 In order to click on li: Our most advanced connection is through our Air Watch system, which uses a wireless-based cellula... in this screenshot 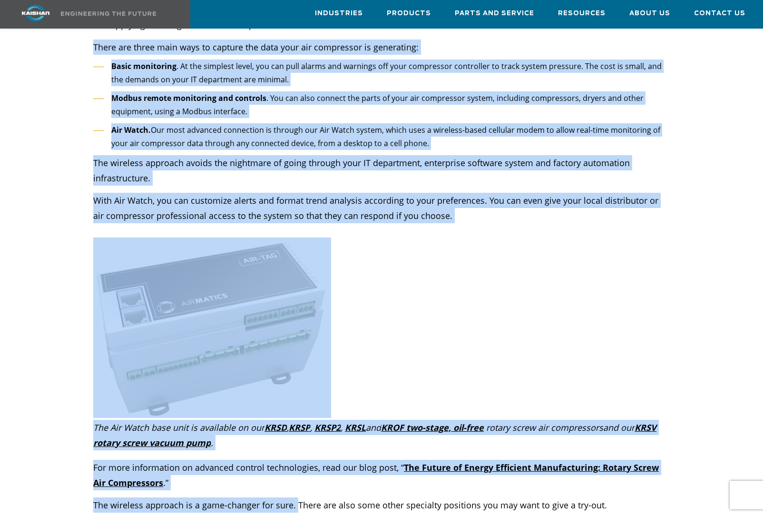, I will do `click(381, 137)`.